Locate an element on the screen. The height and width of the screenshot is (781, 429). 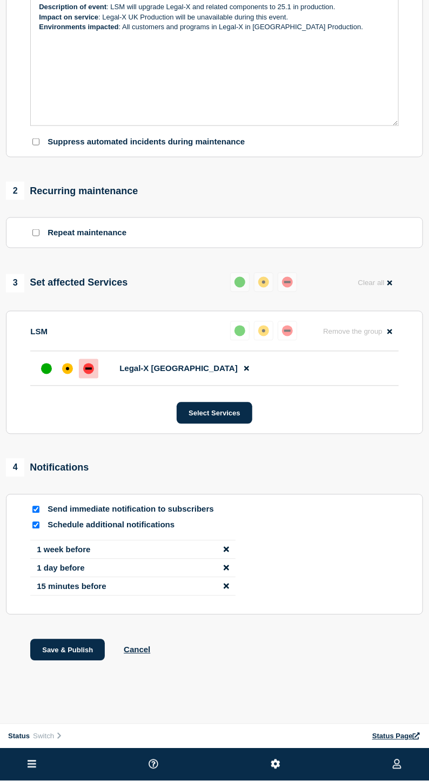
p: : Legal-X UK Production will be unavailable during this event. is located at coordinates (215, 17).